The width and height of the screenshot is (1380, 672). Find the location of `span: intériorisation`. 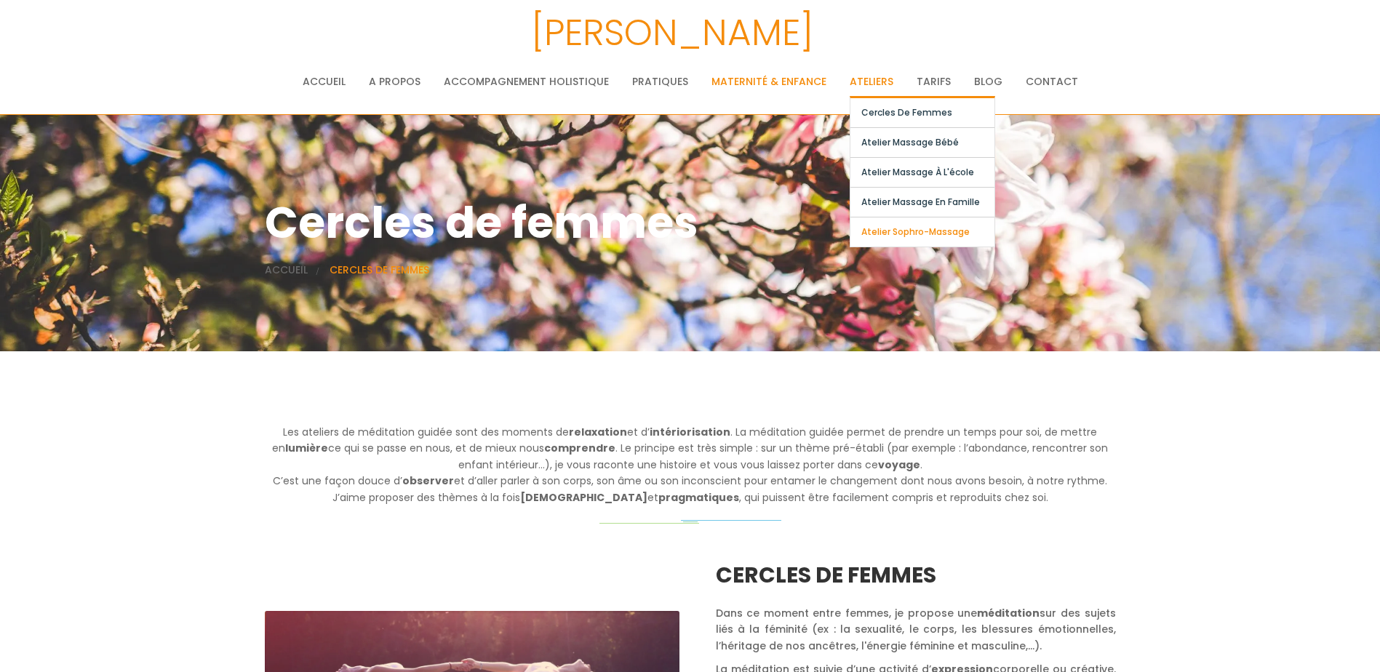

span: intériorisation is located at coordinates (690, 432).